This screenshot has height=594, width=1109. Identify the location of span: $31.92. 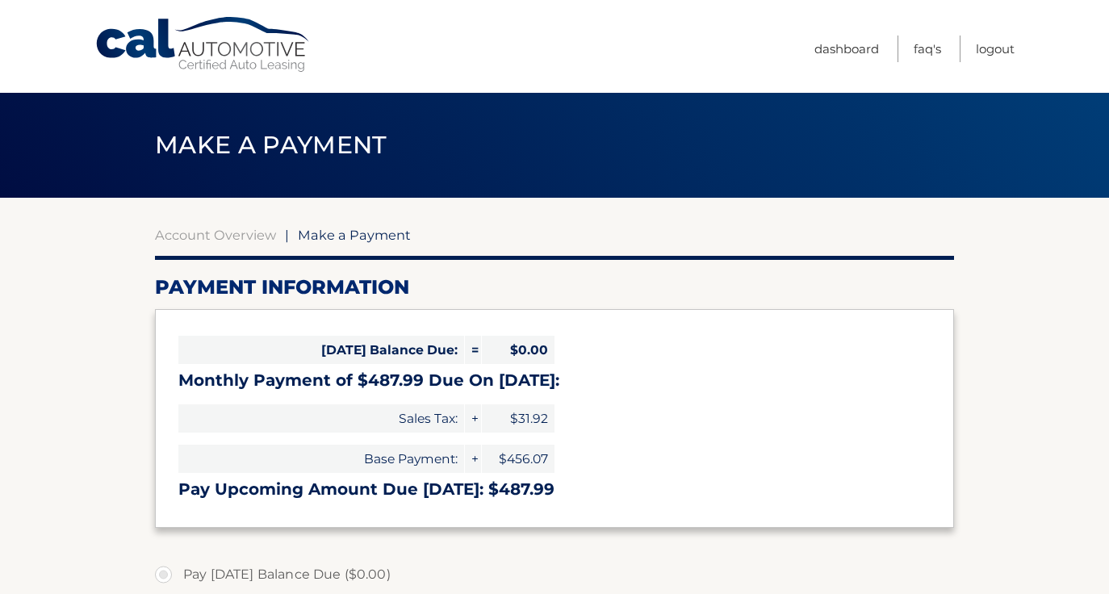
(518, 418).